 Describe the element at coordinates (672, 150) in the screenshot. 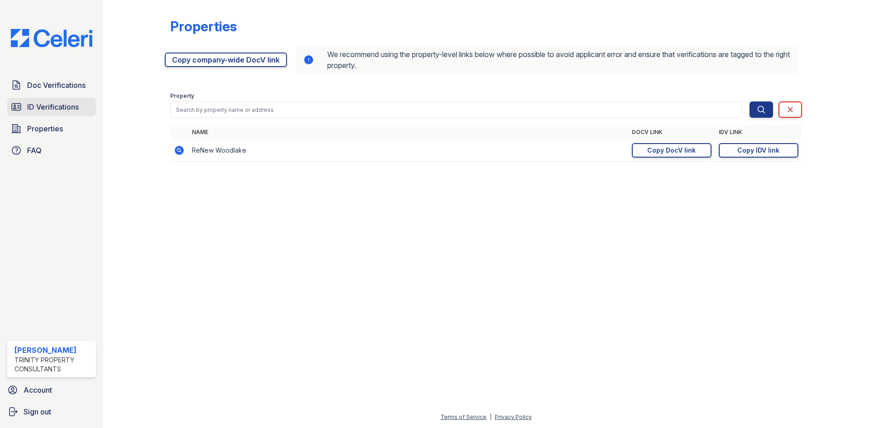

I see `a: Copy DocV link` at that location.